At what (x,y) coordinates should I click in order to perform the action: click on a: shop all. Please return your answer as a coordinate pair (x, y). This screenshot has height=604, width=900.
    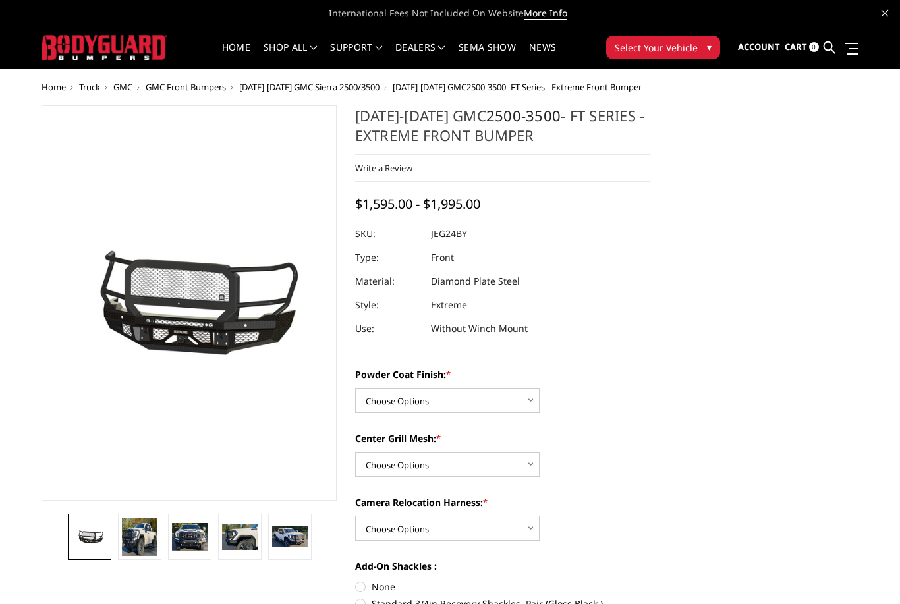
    Looking at the image, I should click on (290, 55).